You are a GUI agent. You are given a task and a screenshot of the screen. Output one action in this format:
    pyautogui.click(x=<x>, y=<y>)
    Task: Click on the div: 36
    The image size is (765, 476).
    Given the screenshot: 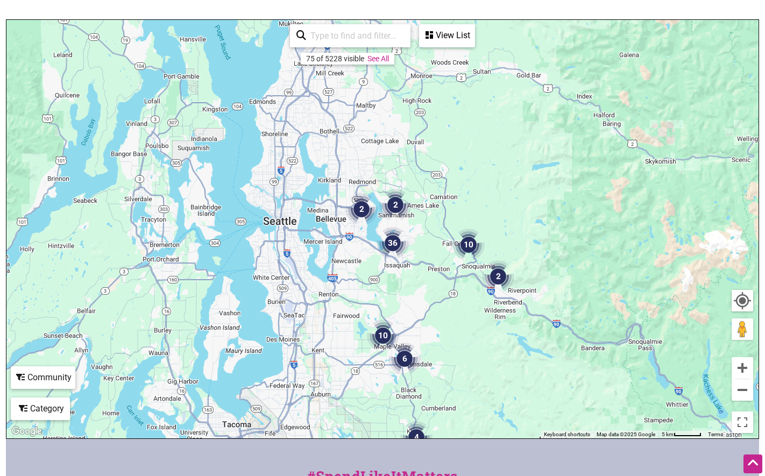 What is the action you would take?
    pyautogui.click(x=392, y=243)
    